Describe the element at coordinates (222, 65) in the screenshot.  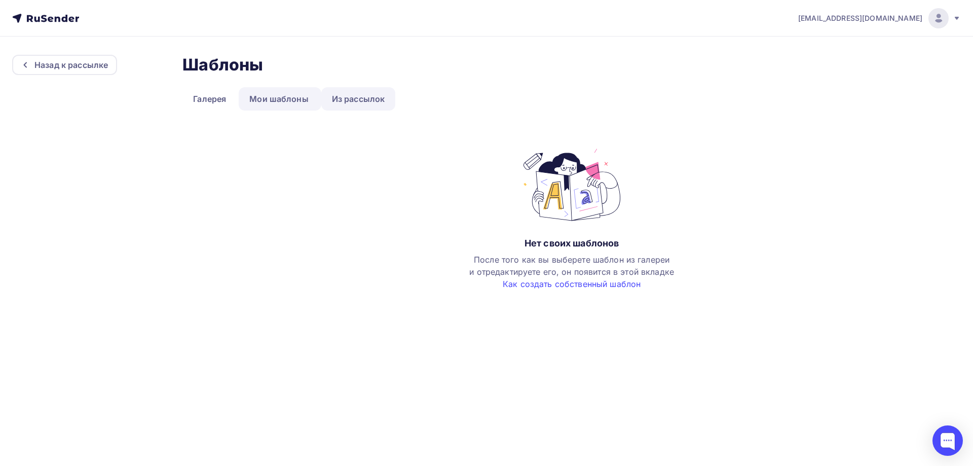
I see `h2: Шаблоны` at that location.